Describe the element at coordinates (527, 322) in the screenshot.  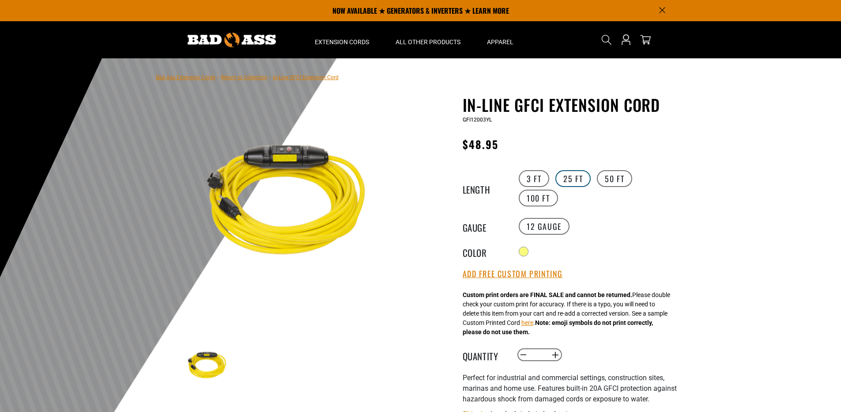
I see `button: here` at that location.